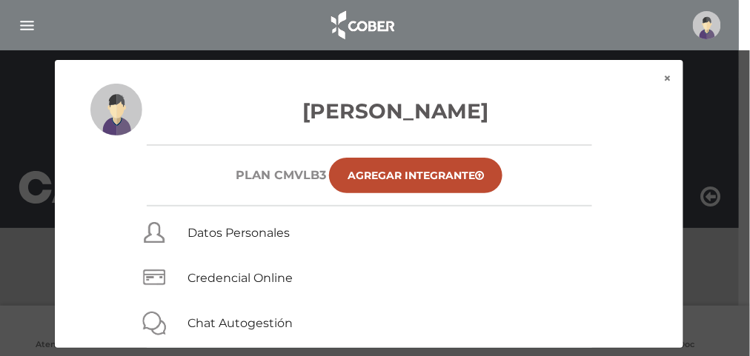 The width and height of the screenshot is (750, 356). I want to click on img: logo_cober_home-white.png, so click(362, 25).